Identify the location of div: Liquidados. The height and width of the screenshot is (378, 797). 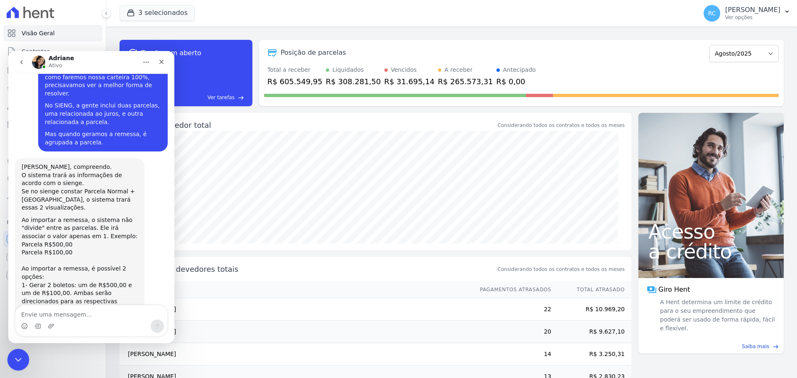
(348, 70).